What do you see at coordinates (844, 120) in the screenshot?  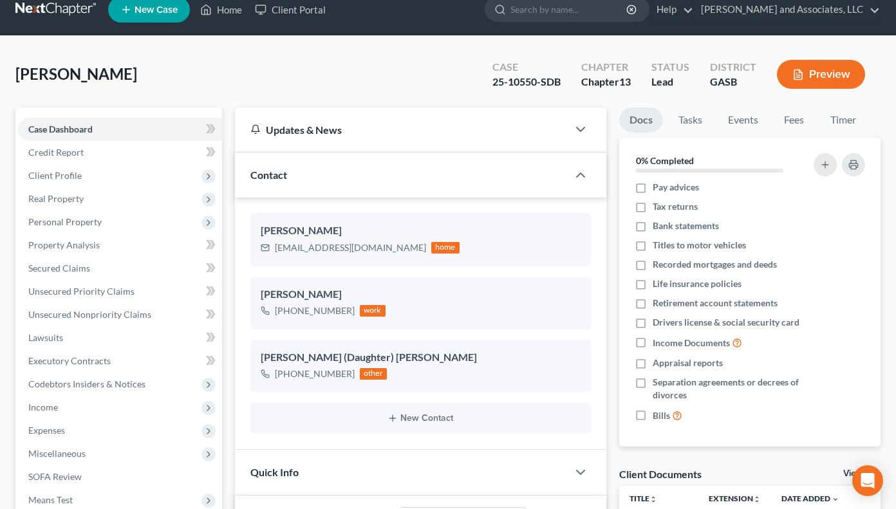 I see `a: Timer` at bounding box center [844, 120].